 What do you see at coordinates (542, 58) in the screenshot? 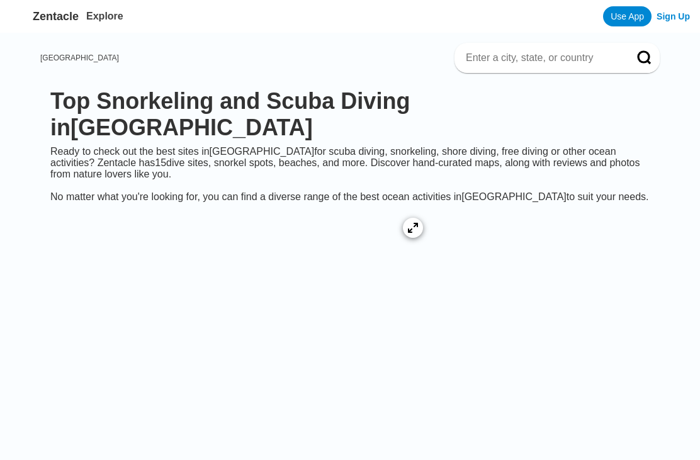
I see `input: Enter a city, state, or country` at bounding box center [542, 58].